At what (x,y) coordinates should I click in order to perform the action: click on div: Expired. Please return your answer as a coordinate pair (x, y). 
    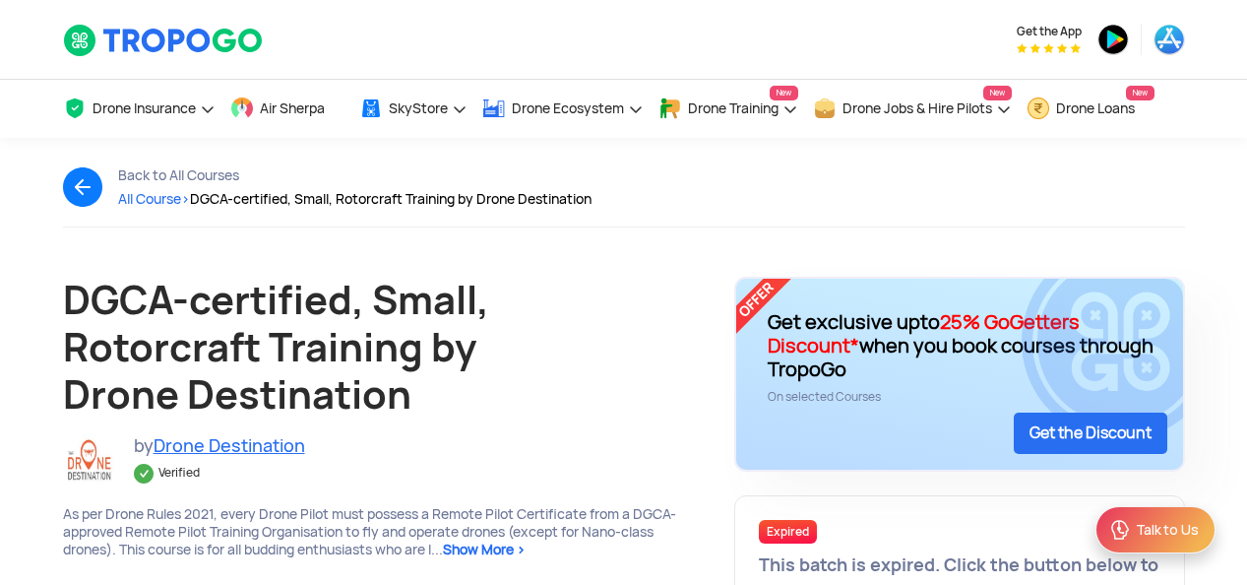
    Looking at the image, I should click on (788, 532).